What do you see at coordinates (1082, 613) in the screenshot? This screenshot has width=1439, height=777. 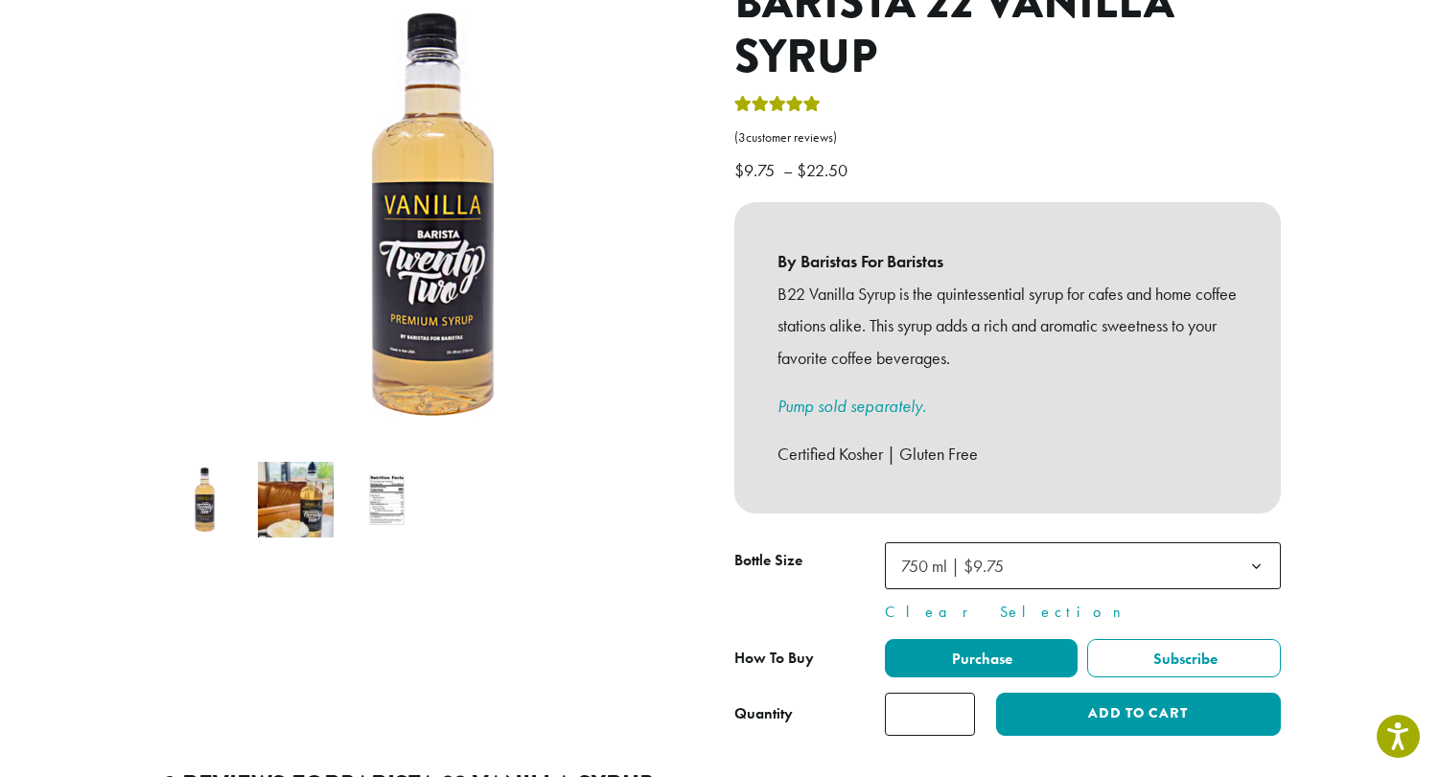 I see `a: Clear Selection` at bounding box center [1082, 613].